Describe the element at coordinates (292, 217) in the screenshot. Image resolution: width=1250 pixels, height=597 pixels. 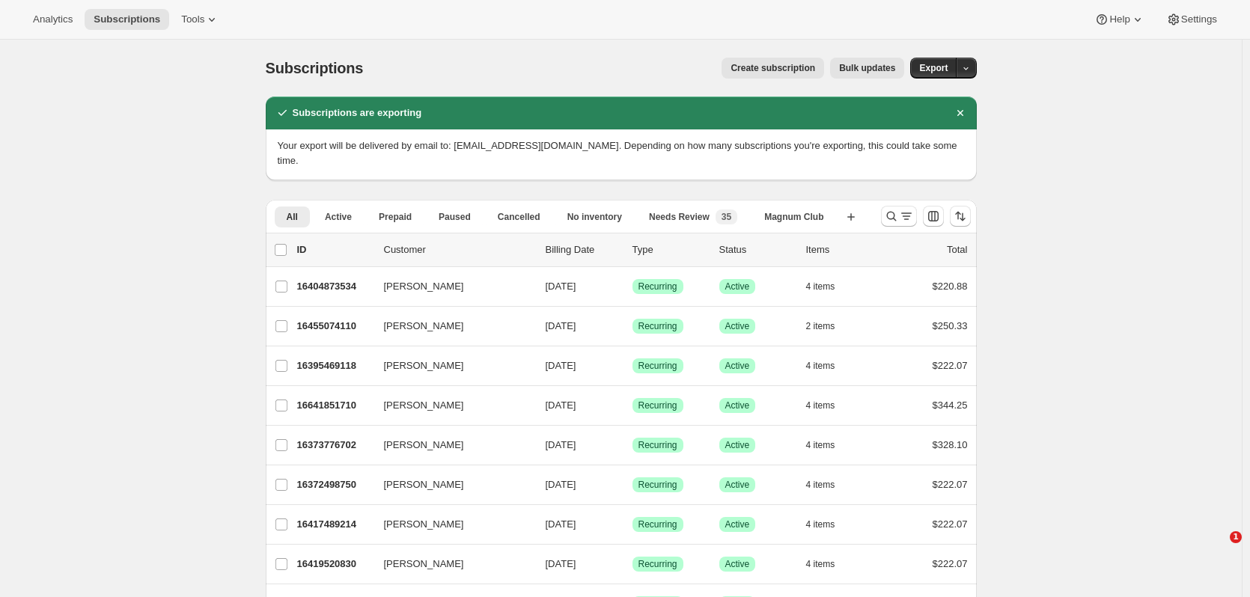
I see `span: All` at that location.